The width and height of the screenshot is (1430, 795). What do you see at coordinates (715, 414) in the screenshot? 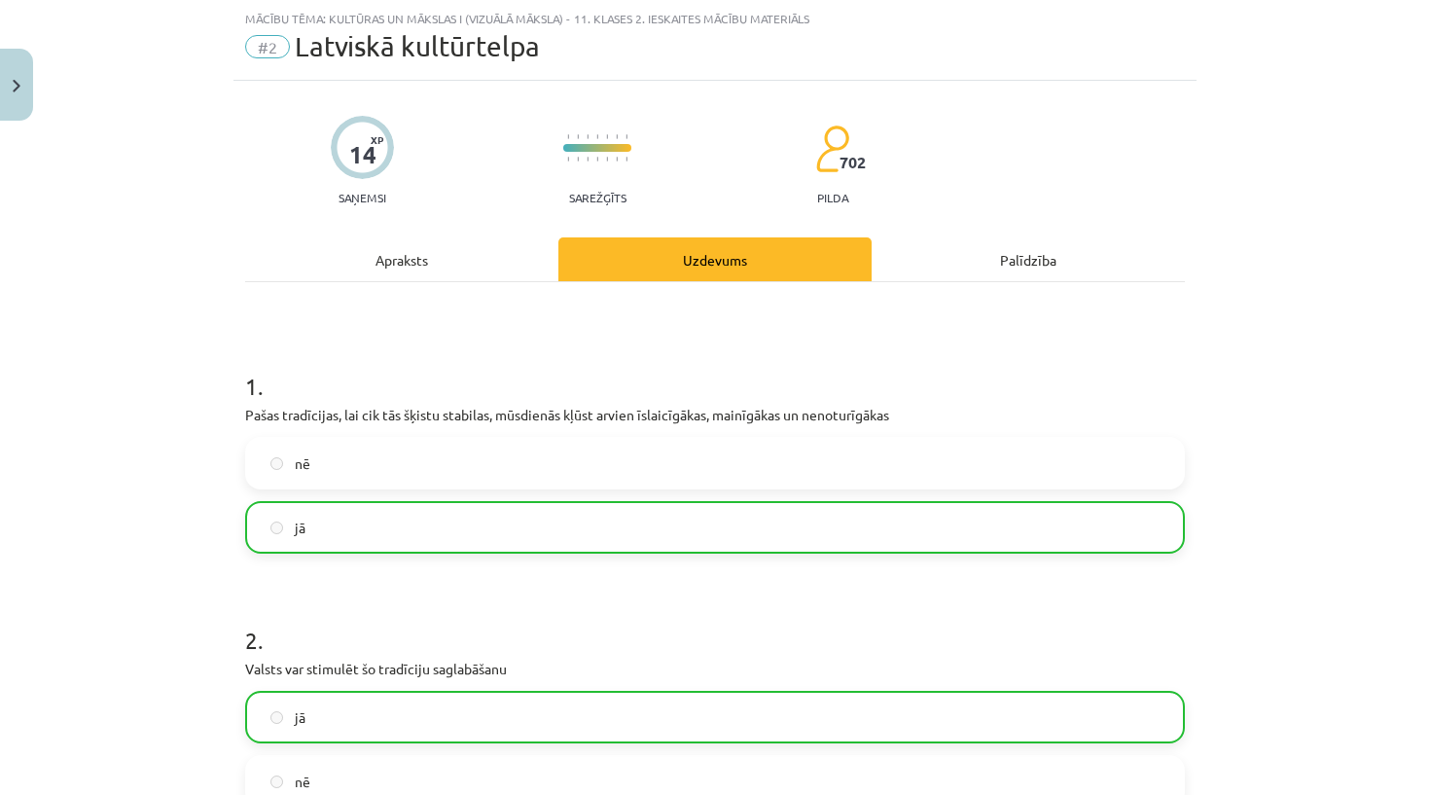
I see `p: Pašas tradīcijas, lai cik tās šķistu stabilas, mūsdienās kļūst arvien īslaicīgākas, mainīgākas un...` at bounding box center [715, 414].